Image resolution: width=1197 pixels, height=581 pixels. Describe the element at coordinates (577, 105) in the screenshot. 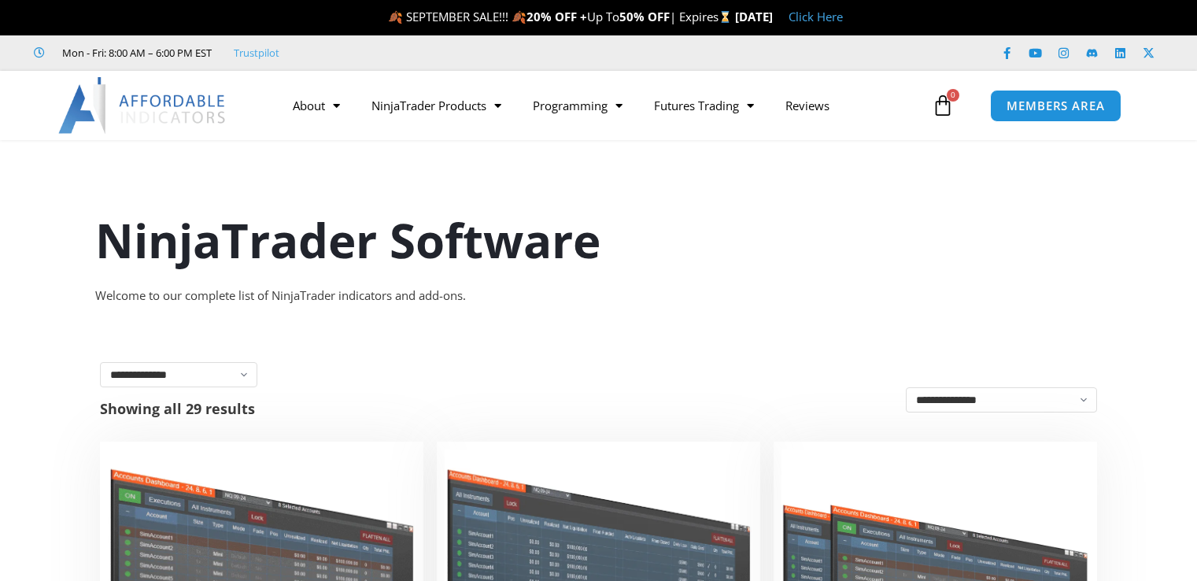

I see `a: Programming` at that location.